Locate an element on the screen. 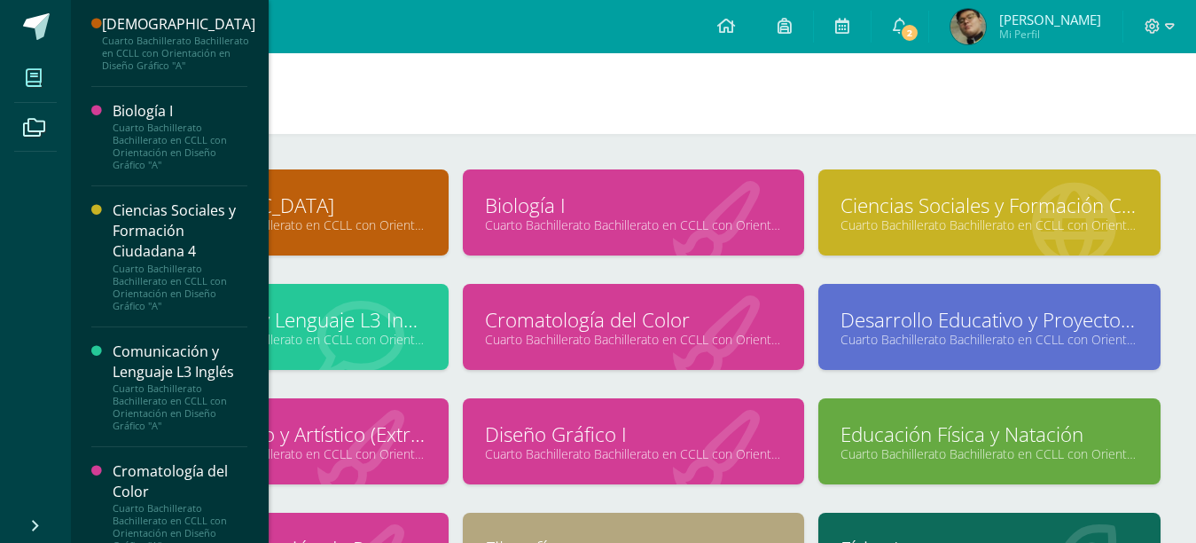  span: 2 is located at coordinates (910, 33).